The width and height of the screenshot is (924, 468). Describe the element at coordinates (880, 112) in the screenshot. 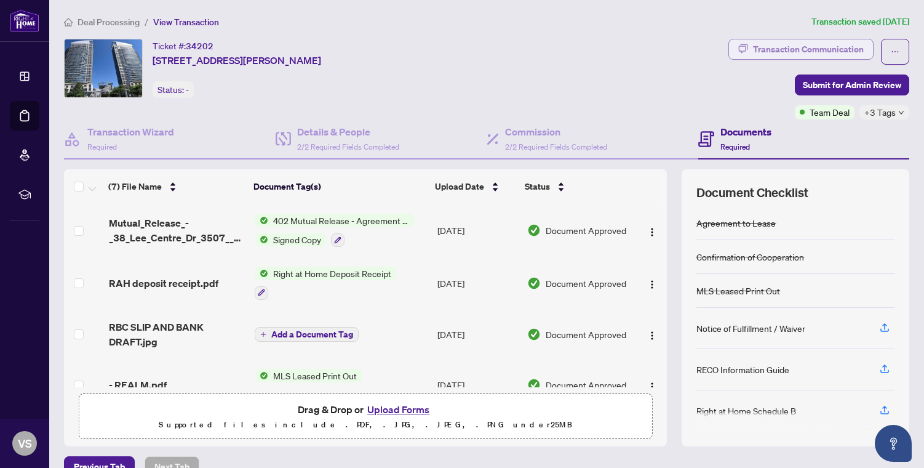

I see `span: +3 Tags` at that location.